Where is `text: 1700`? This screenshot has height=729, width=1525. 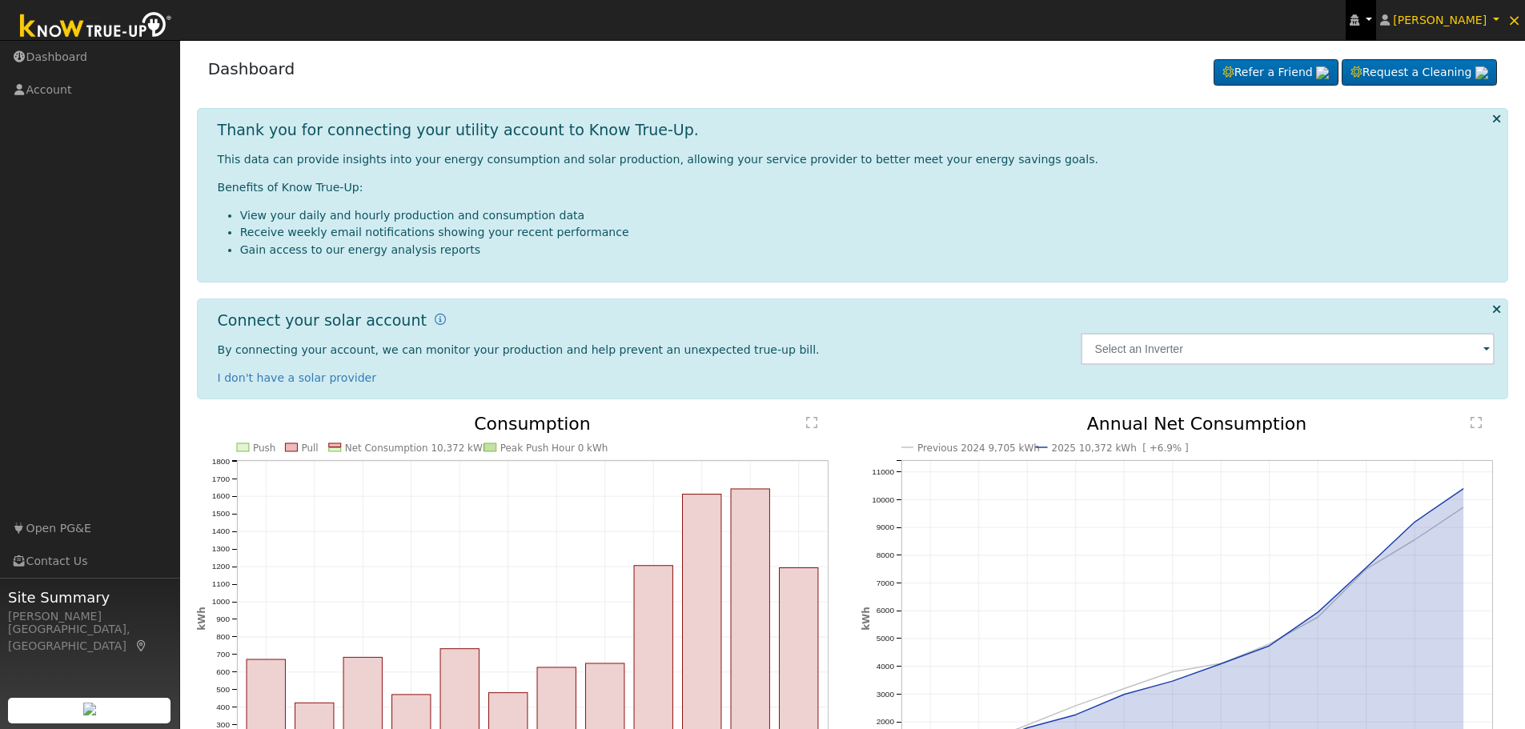
text: 1700 is located at coordinates (220, 478).